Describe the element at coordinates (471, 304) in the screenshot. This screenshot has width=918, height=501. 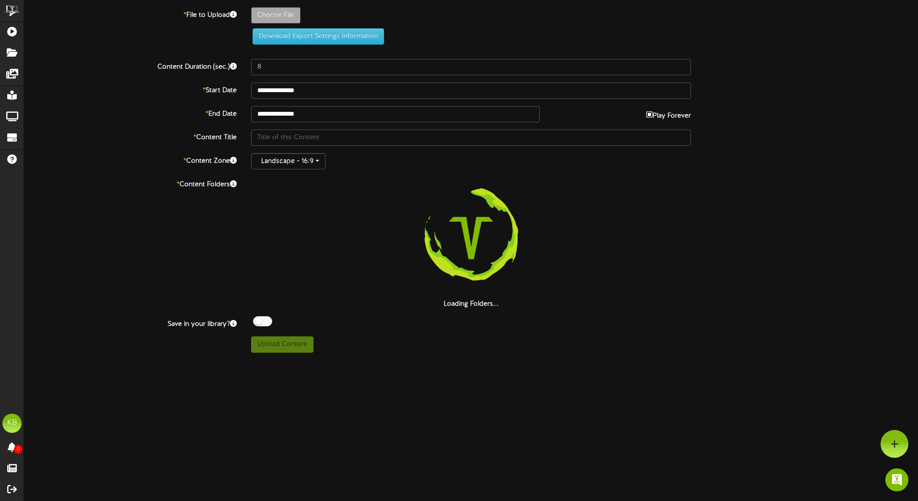
I see `strong: Loading Folders...` at that location.